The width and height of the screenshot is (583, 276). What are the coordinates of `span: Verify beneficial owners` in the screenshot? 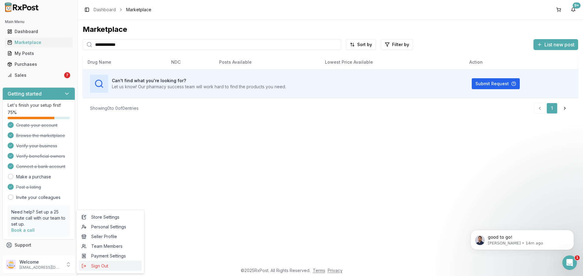 It's located at (40, 156).